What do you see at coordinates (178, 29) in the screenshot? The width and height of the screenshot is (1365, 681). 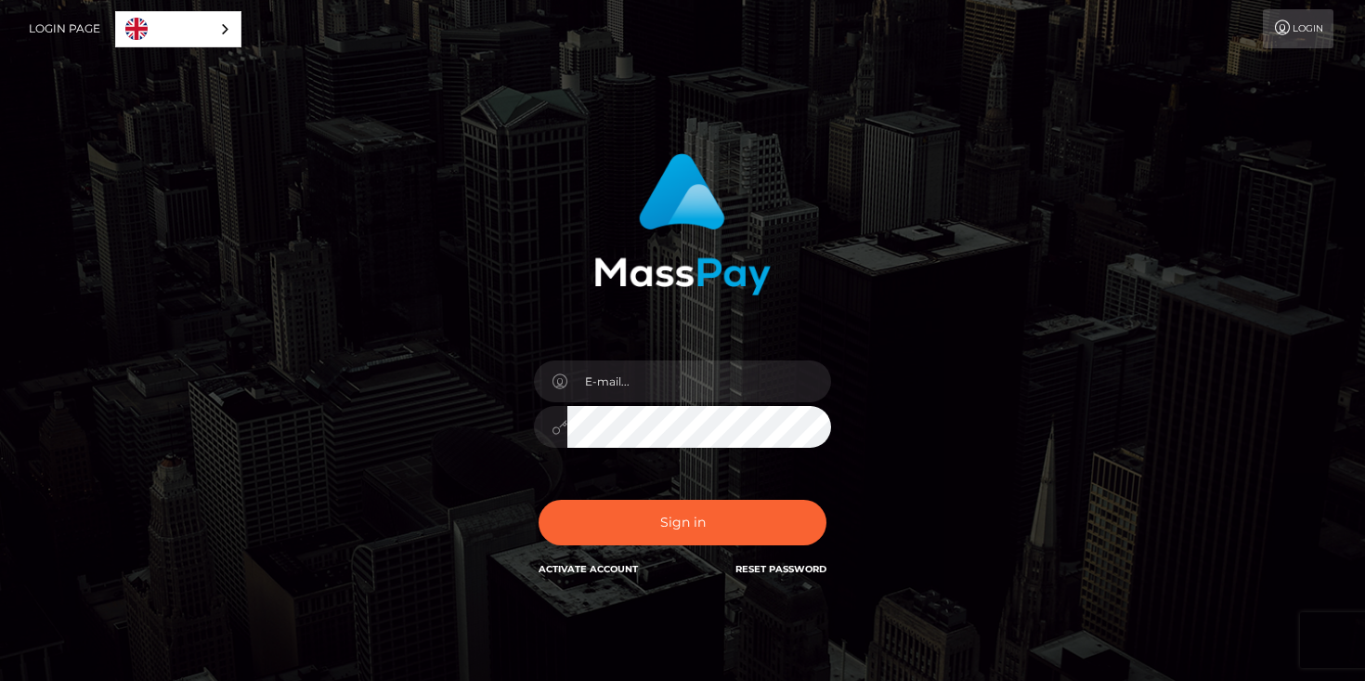 I see `aside: Language selected: English` at bounding box center [178, 29].